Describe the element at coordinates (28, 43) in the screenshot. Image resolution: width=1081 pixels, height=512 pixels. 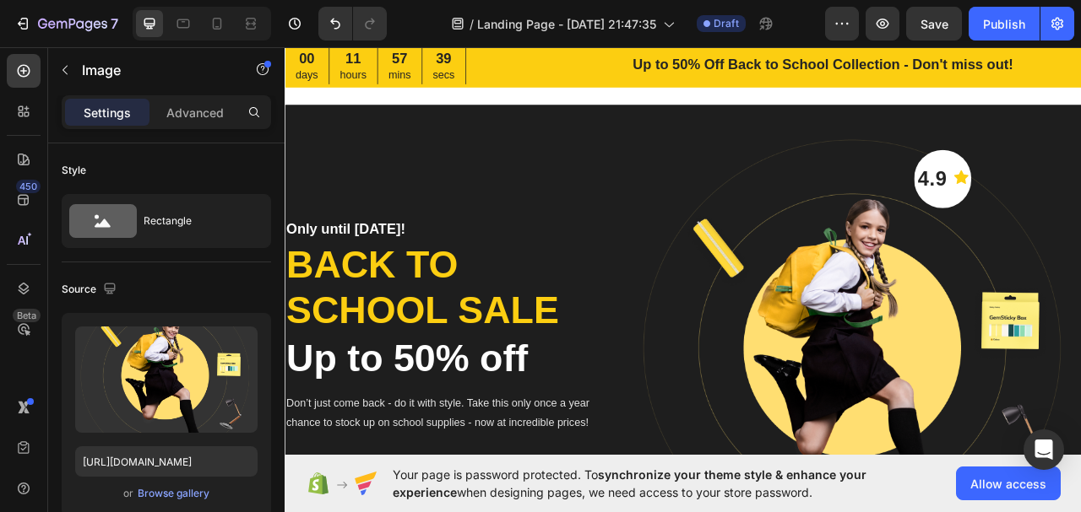
I see `p: days` at that location.